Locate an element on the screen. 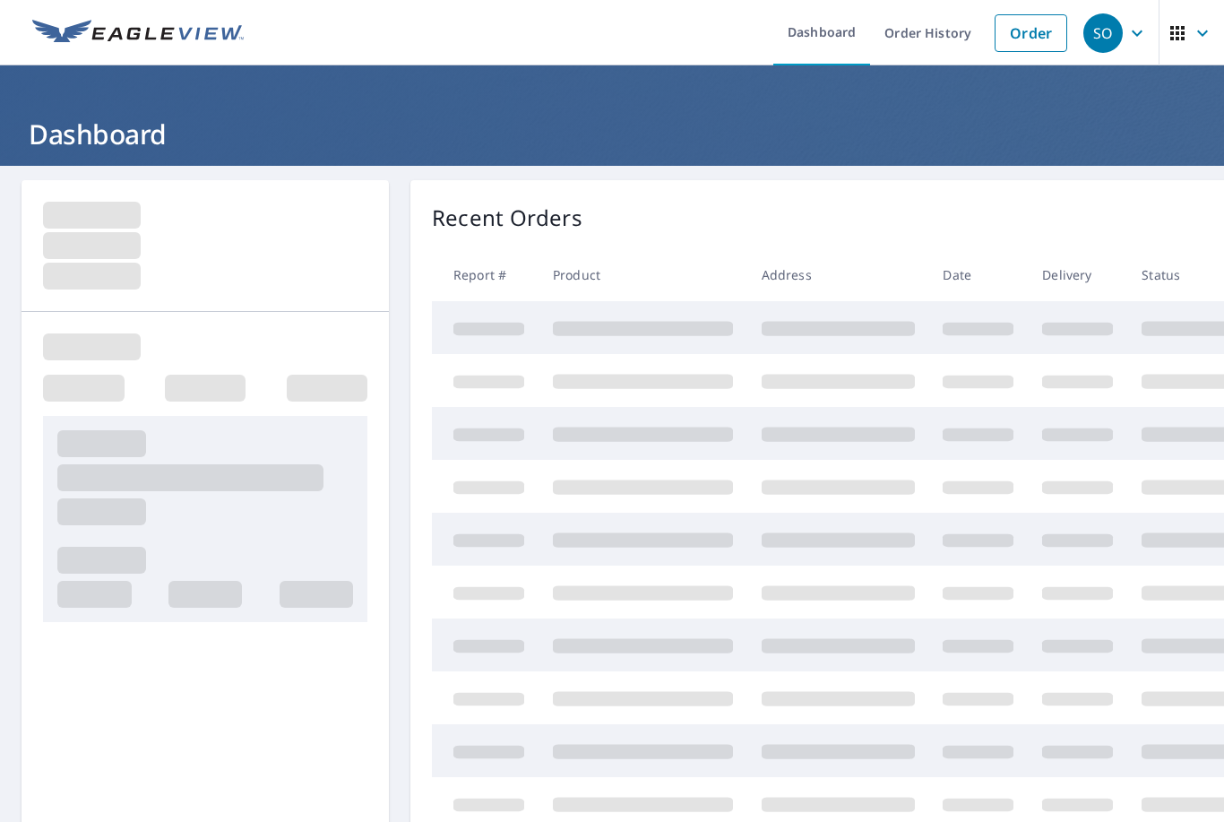 The width and height of the screenshot is (1224, 822). img: EV Logo is located at coordinates (138, 33).